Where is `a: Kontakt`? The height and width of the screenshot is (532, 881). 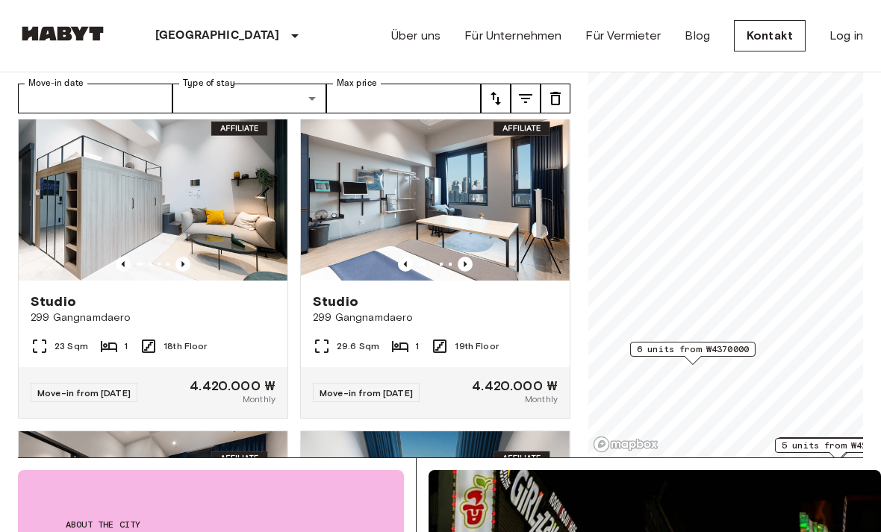 a: Kontakt is located at coordinates (770, 36).